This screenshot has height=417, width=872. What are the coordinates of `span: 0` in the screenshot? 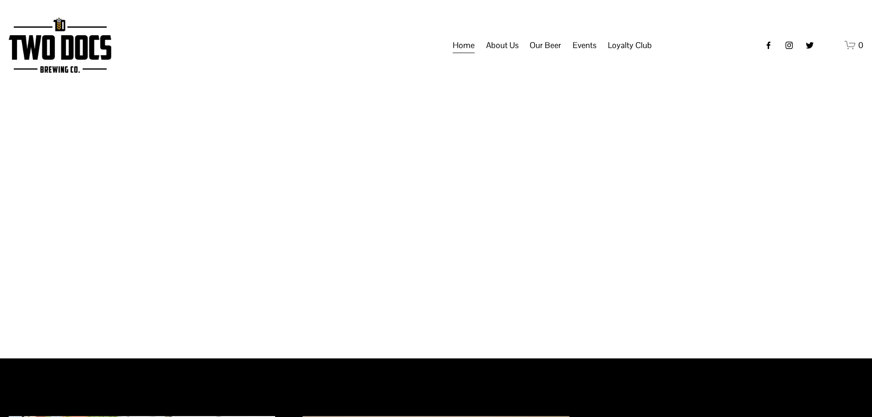 It's located at (860, 45).